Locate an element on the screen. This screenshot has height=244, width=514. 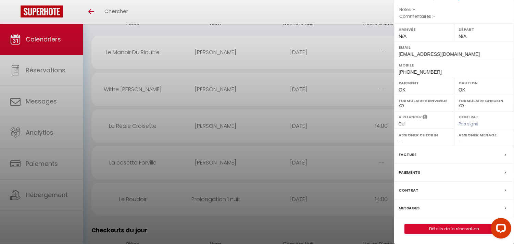
label: Assigner Menage is located at coordinates (484, 135).